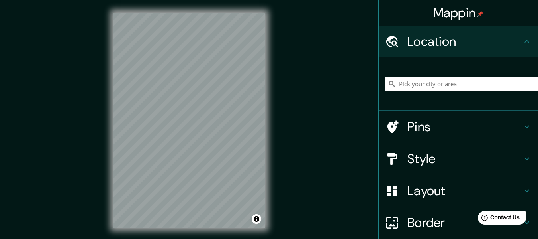 The height and width of the screenshot is (239, 538). Describe the element at coordinates (481, 14) in the screenshot. I see `img: pin-icon.png` at that location.